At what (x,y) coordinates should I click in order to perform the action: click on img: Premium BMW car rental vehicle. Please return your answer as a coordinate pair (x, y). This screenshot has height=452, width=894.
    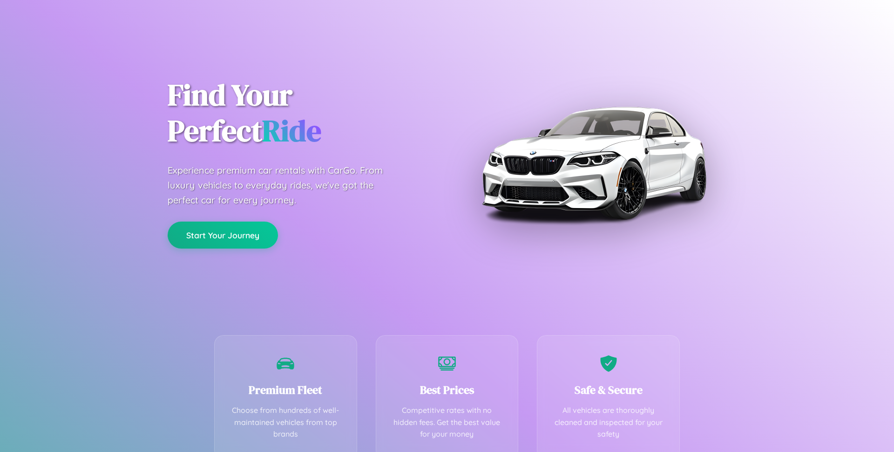
    Looking at the image, I should click on (594, 163).